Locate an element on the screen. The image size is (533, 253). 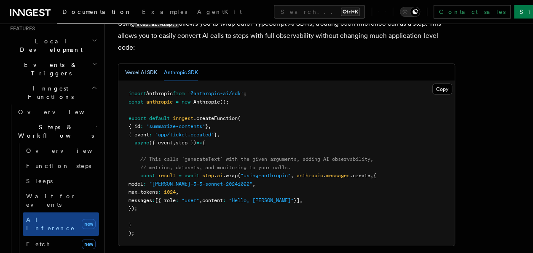
span: 1024 is located at coordinates (170, 192).